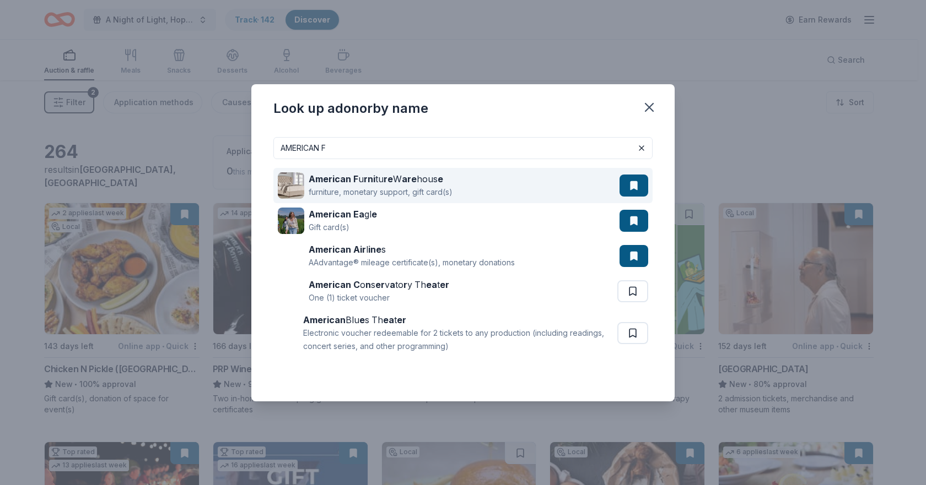 This screenshot has height=485, width=926. Describe the element at coordinates (388, 179) in the screenshot. I see `strong: re` at that location.